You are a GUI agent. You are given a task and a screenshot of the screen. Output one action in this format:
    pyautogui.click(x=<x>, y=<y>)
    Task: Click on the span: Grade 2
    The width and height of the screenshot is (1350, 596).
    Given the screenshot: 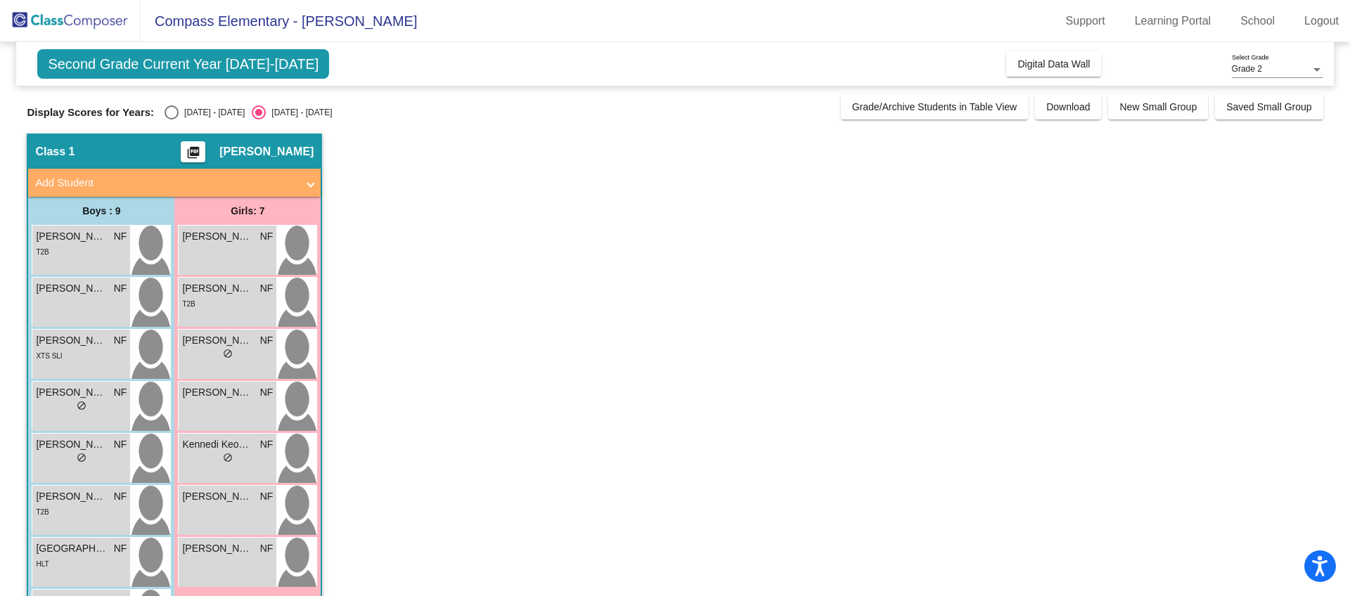 What is the action you would take?
    pyautogui.click(x=1247, y=69)
    